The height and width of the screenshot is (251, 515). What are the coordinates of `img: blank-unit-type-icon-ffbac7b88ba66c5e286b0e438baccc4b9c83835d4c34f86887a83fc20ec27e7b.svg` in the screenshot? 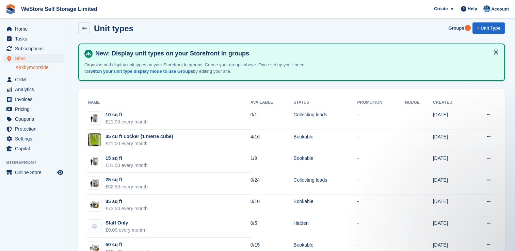 It's located at (95, 226).